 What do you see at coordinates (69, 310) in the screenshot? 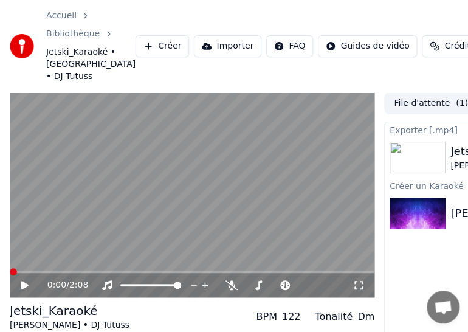
I see `div: Jetski_Karaoké` at bounding box center [69, 310].